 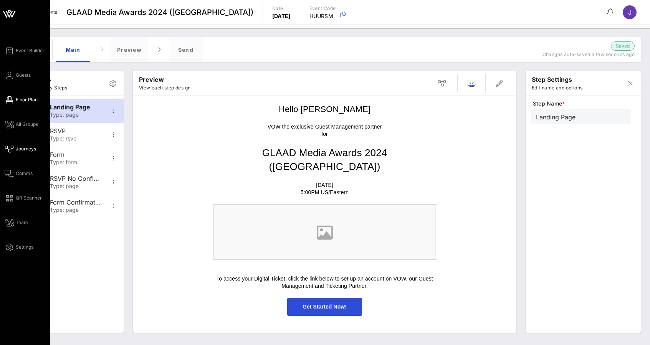 What do you see at coordinates (323, 16) in the screenshot?
I see `p: HUURSM` at bounding box center [323, 16].